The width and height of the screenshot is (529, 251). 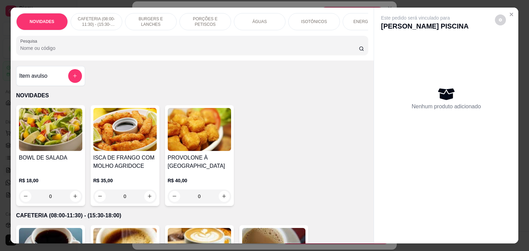 I want to click on button: Close, so click(x=511, y=14).